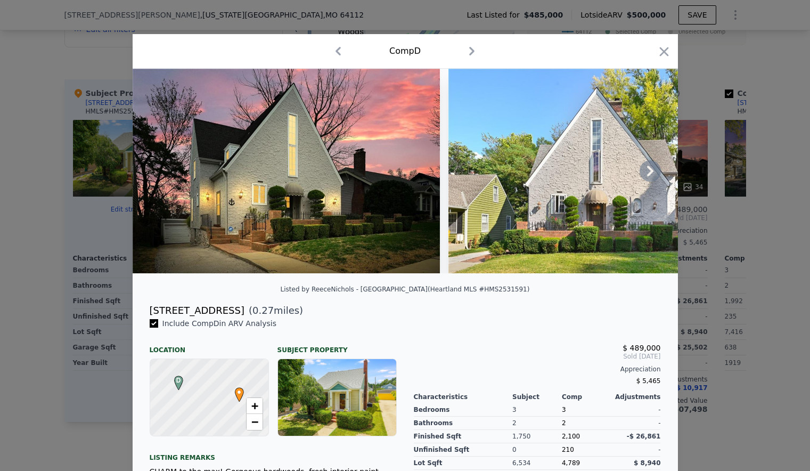 This screenshot has width=810, height=471. What do you see at coordinates (405, 51) in the screenshot?
I see `div: Comp D` at bounding box center [405, 51].